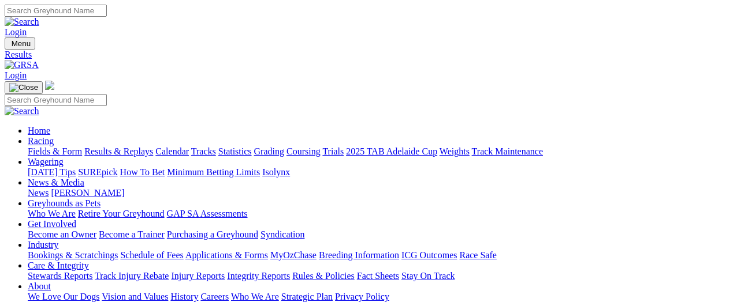  I want to click on a: Home, so click(39, 130).